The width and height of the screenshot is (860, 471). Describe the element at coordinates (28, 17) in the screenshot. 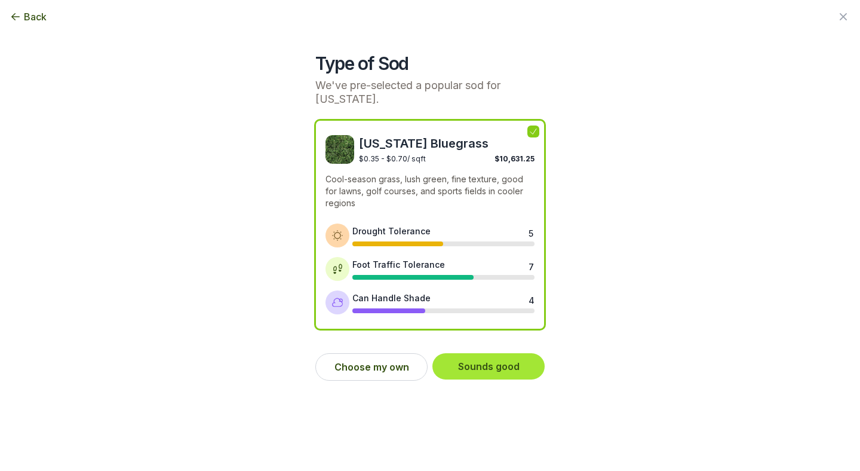

I see `button: Back` at that location.